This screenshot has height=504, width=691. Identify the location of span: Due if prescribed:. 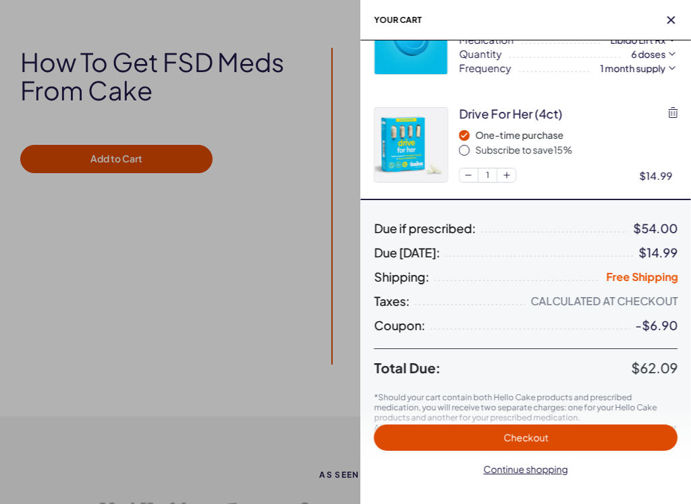
(424, 229).